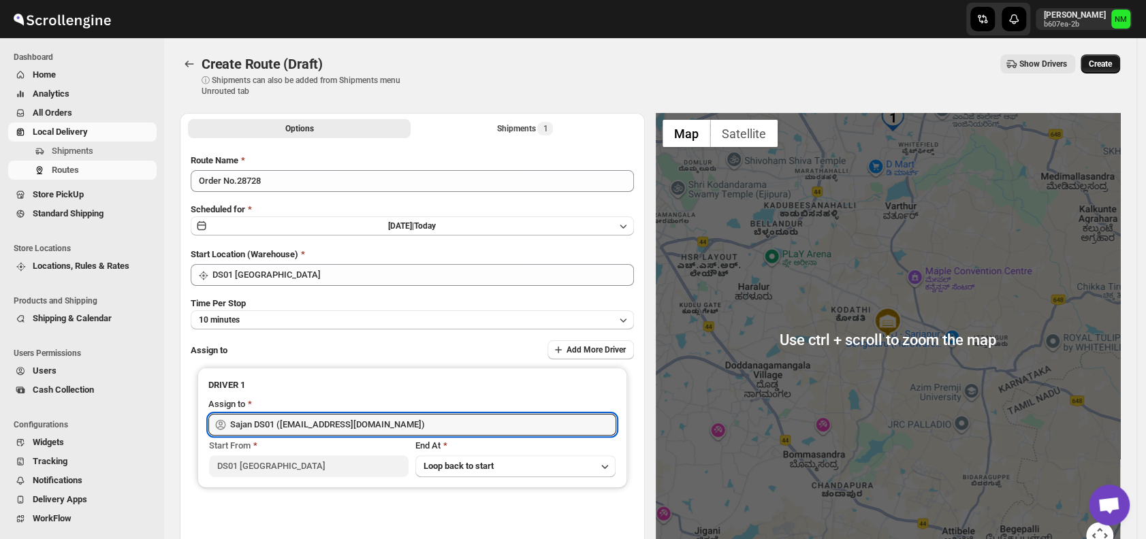 The image size is (1146, 539). What do you see at coordinates (65, 170) in the screenshot?
I see `span: Routes` at bounding box center [65, 170].